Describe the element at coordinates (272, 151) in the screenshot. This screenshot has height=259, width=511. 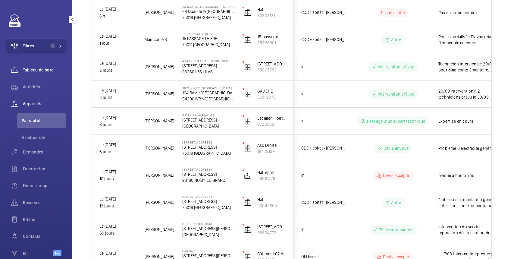
I see `p: 18479139` at that location.